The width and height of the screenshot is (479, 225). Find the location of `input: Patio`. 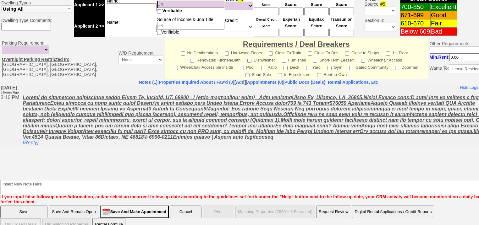

input: Patio is located at coordinates (263, 68).